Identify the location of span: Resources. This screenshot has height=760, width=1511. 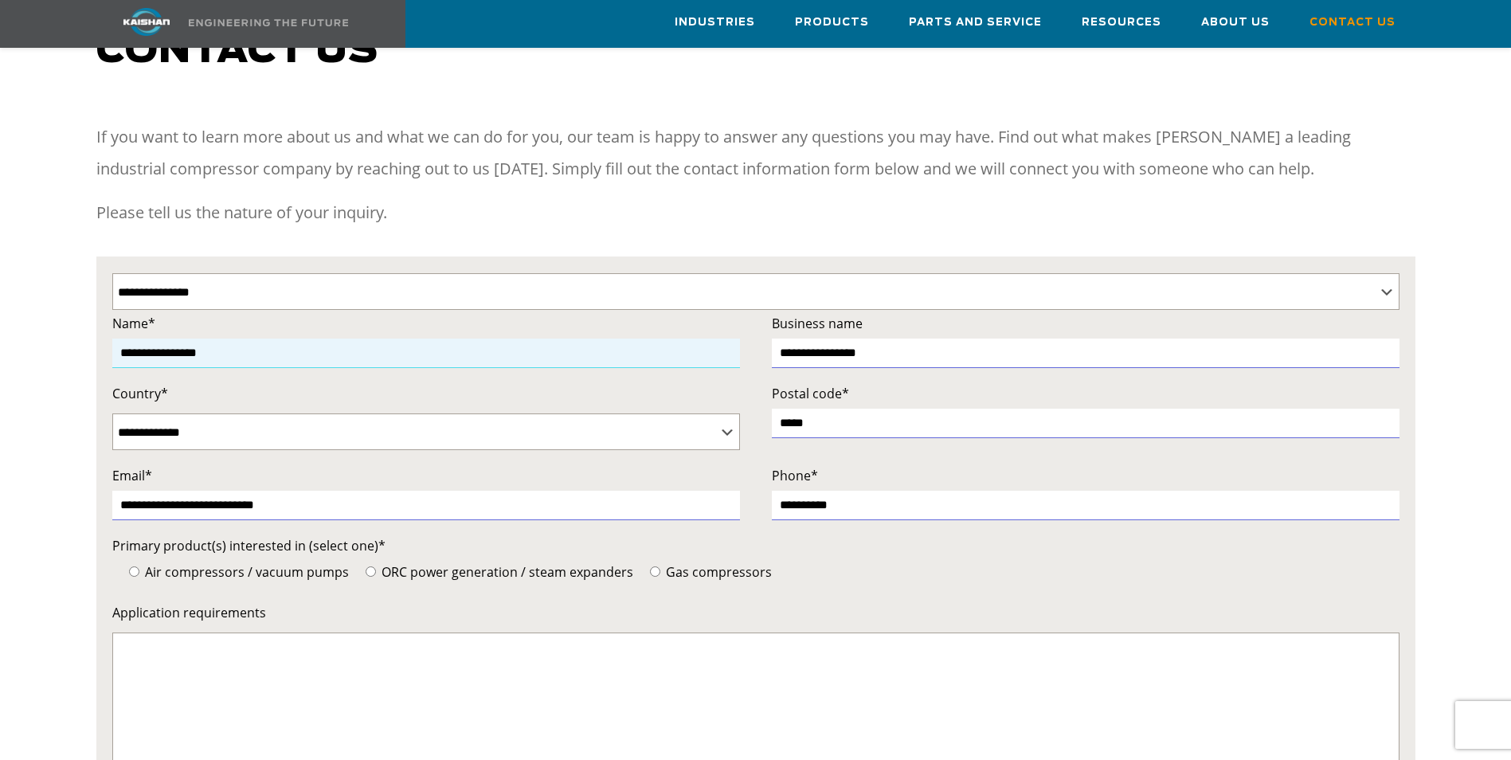
(1122, 22).